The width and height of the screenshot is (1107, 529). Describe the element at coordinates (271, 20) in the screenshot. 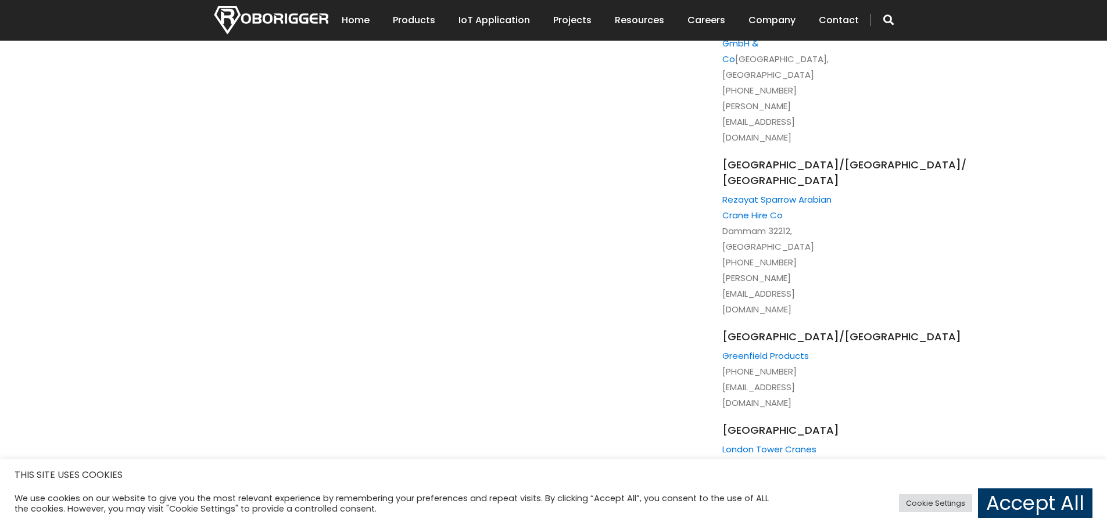

I see `img: Nortech` at that location.